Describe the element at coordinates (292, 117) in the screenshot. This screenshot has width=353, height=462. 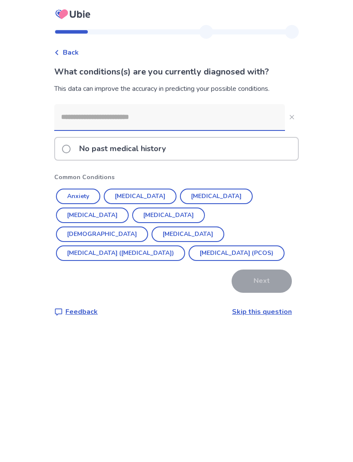
I see `button: Close` at that location.